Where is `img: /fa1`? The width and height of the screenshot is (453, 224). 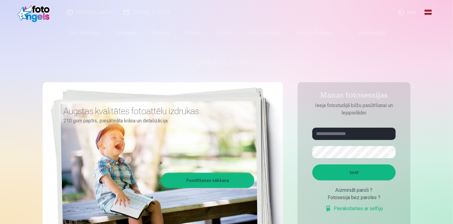
img: /fa1 is located at coordinates (35, 12).